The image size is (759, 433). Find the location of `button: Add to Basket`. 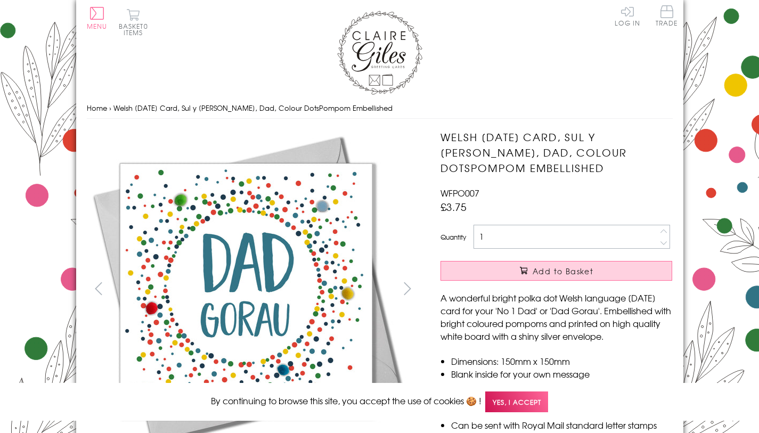

button: Add to Basket is located at coordinates (556, 271).